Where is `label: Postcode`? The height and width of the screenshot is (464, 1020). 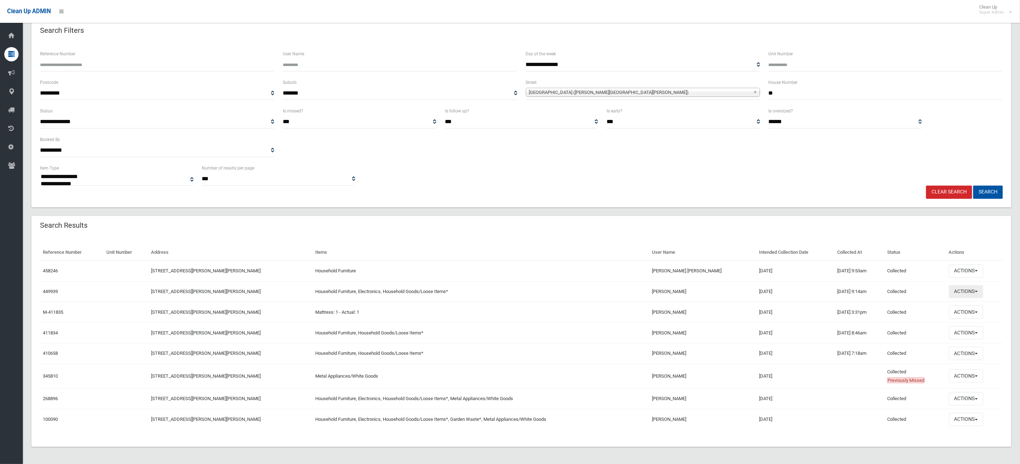 label: Postcode is located at coordinates (49, 82).